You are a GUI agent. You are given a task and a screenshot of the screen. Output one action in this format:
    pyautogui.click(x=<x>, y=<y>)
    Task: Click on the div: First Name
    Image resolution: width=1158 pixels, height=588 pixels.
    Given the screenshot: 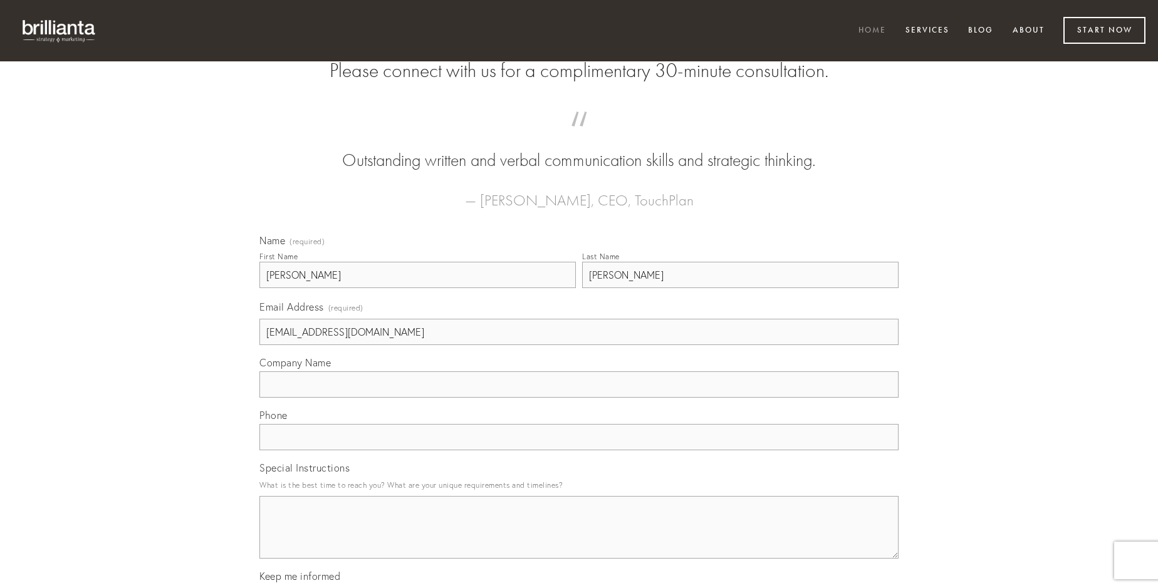 What is the action you would take?
    pyautogui.click(x=278, y=256)
    